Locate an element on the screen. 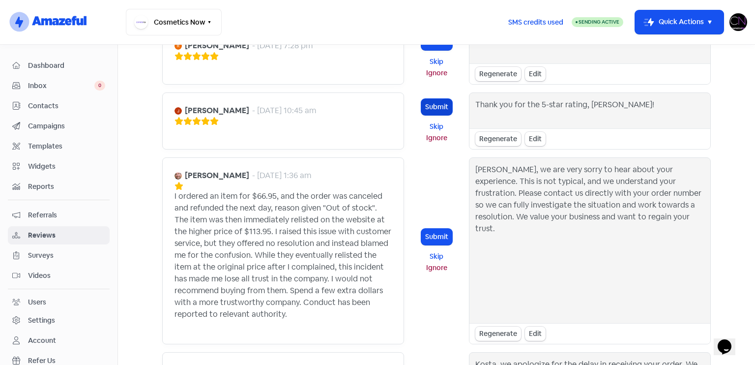 The height and width of the screenshot is (365, 755). span: Templates is located at coordinates (66, 146).